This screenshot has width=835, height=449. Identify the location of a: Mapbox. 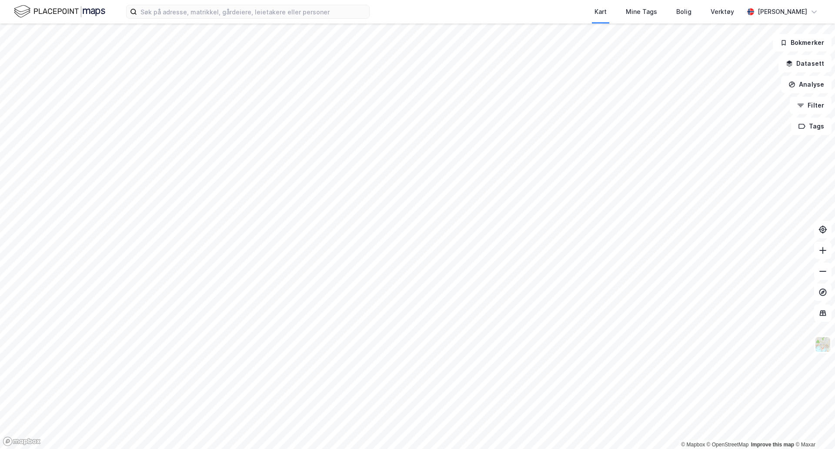
(693, 444).